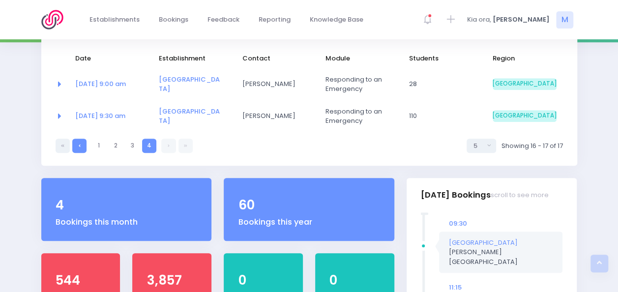 This screenshot has width=618, height=292. I want to click on button: Select page size, so click(481, 146).